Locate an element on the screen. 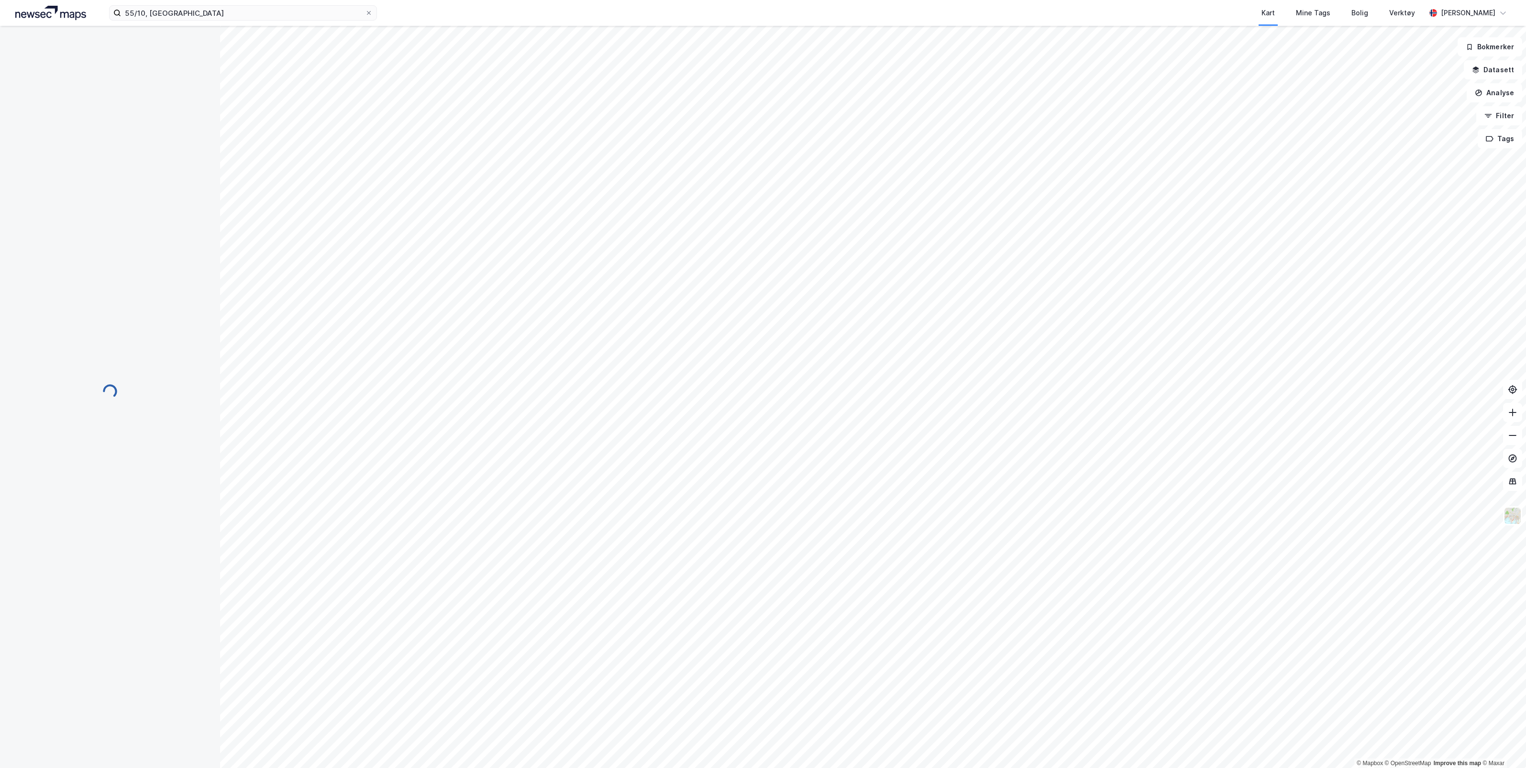 The height and width of the screenshot is (768, 1526). a: Mapbox is located at coordinates (1369, 763).